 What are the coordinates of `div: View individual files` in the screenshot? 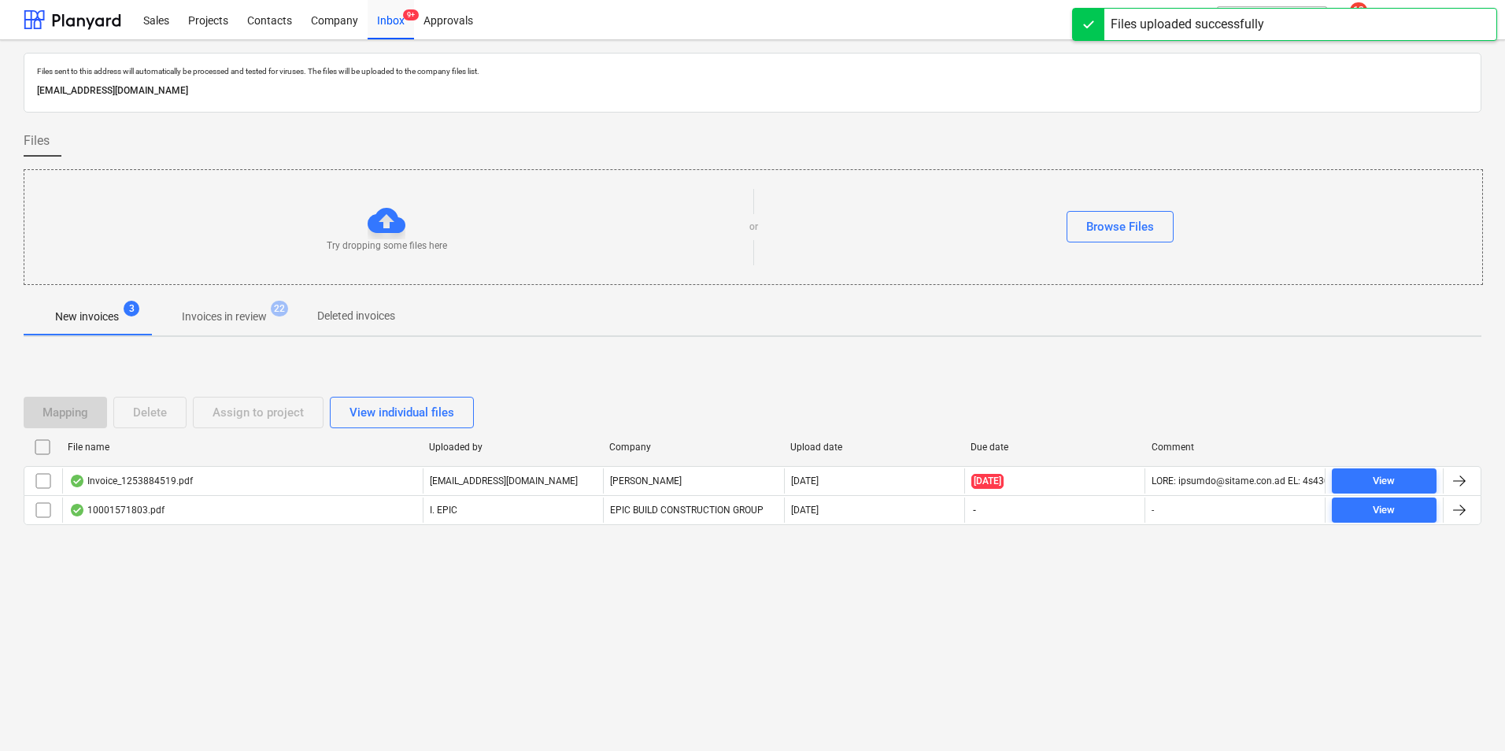 It's located at (401, 413).